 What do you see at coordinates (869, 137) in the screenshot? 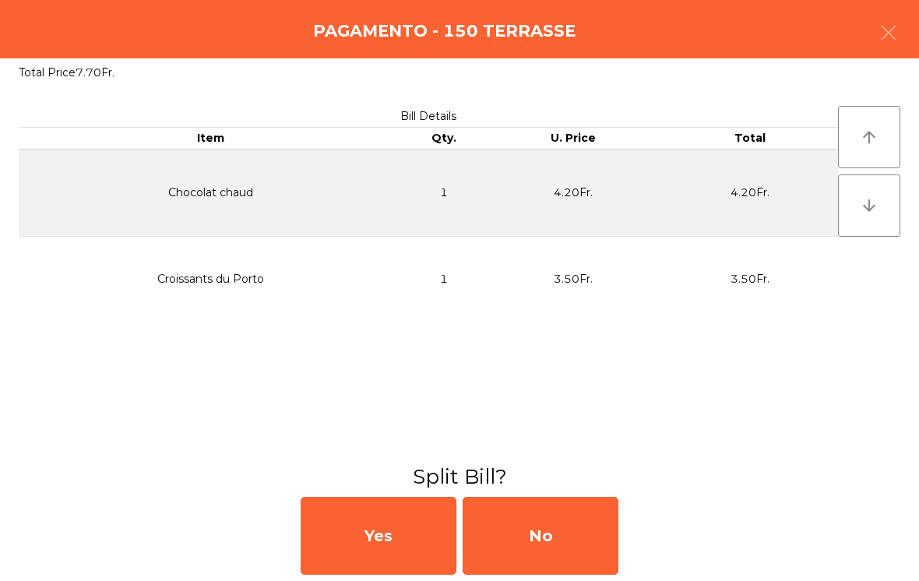
I see `button: arrow_upward` at bounding box center [869, 137].